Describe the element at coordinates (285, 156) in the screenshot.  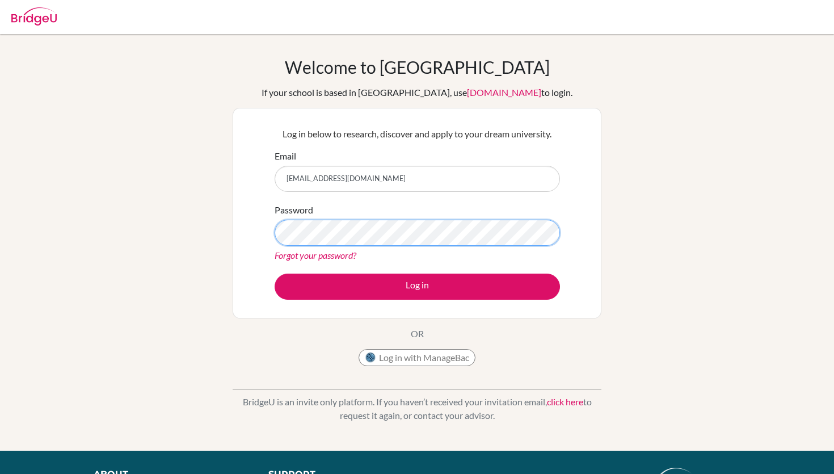
I see `label: Email` at that location.